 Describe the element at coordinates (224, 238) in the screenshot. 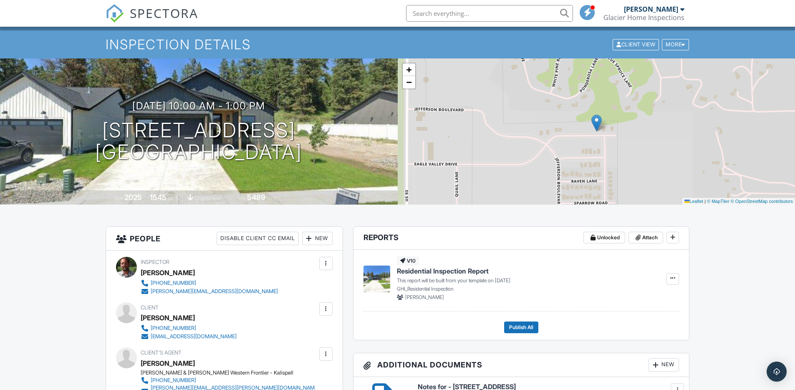

I see `h3: People` at that location.